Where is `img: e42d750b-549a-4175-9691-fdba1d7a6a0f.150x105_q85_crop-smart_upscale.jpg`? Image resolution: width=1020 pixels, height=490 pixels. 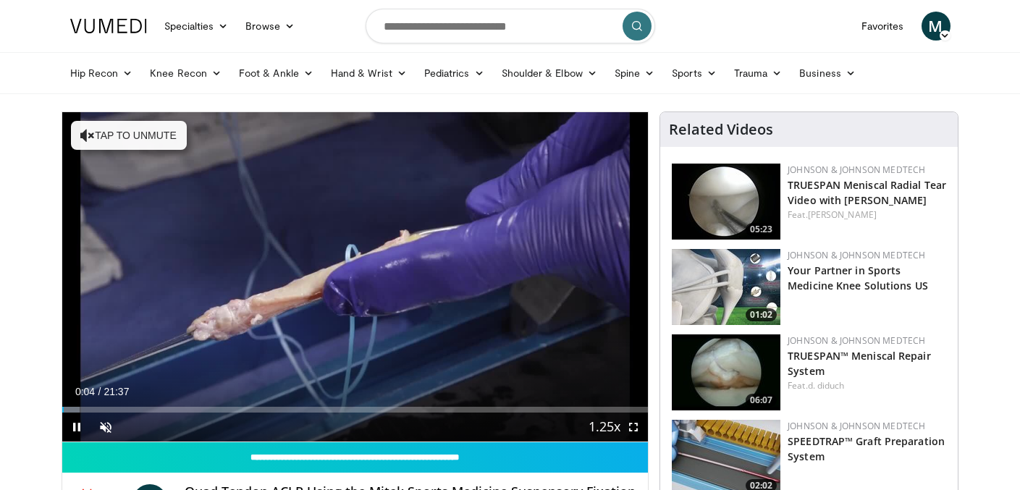
img: e42d750b-549a-4175-9691-fdba1d7a6a0f.150x105_q85_crop-smart_upscale.jpg is located at coordinates (726, 372).